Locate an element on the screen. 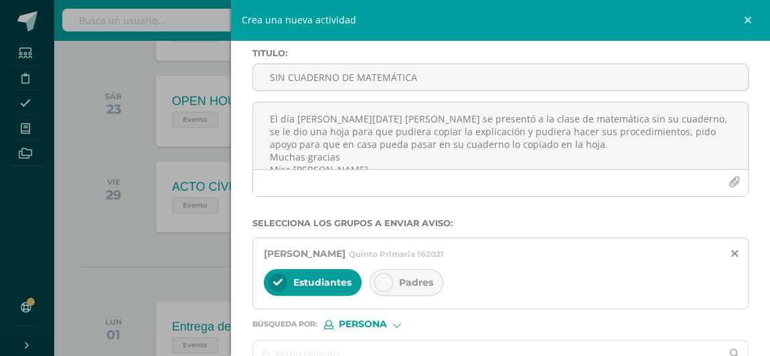  span: Búsqueda por : is located at coordinates (285, 324).